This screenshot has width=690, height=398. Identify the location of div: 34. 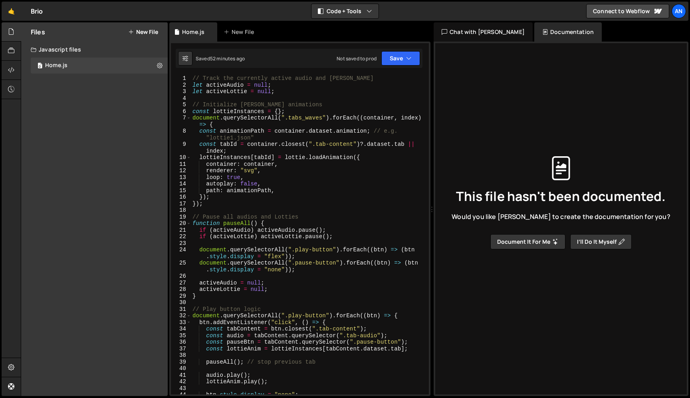
(181, 328).